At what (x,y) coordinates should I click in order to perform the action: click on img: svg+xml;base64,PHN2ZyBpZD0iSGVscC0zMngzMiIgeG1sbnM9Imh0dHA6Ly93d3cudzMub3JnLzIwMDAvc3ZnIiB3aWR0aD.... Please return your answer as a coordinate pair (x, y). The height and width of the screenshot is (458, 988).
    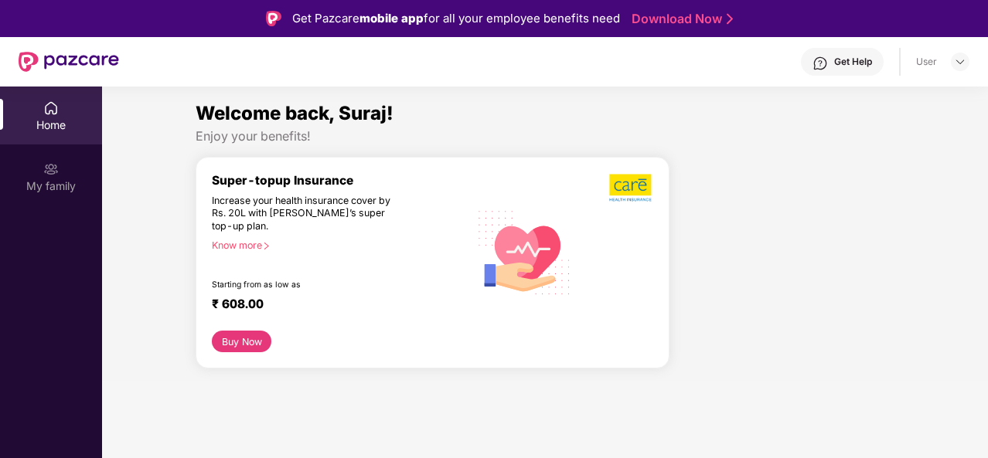
    Looking at the image, I should click on (820, 63).